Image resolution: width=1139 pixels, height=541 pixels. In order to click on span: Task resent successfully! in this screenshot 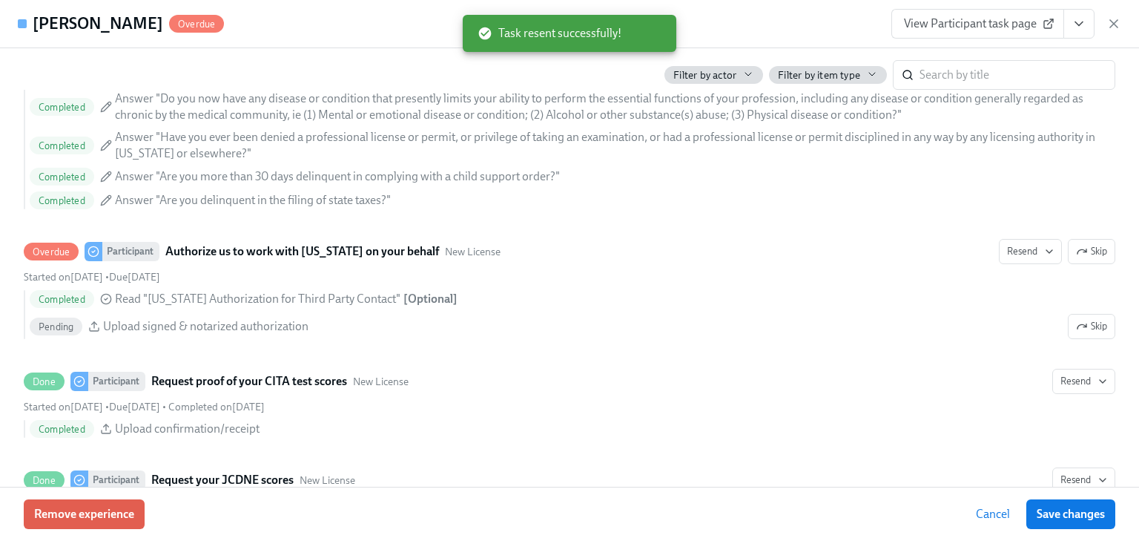, I will do `click(549, 33)`.